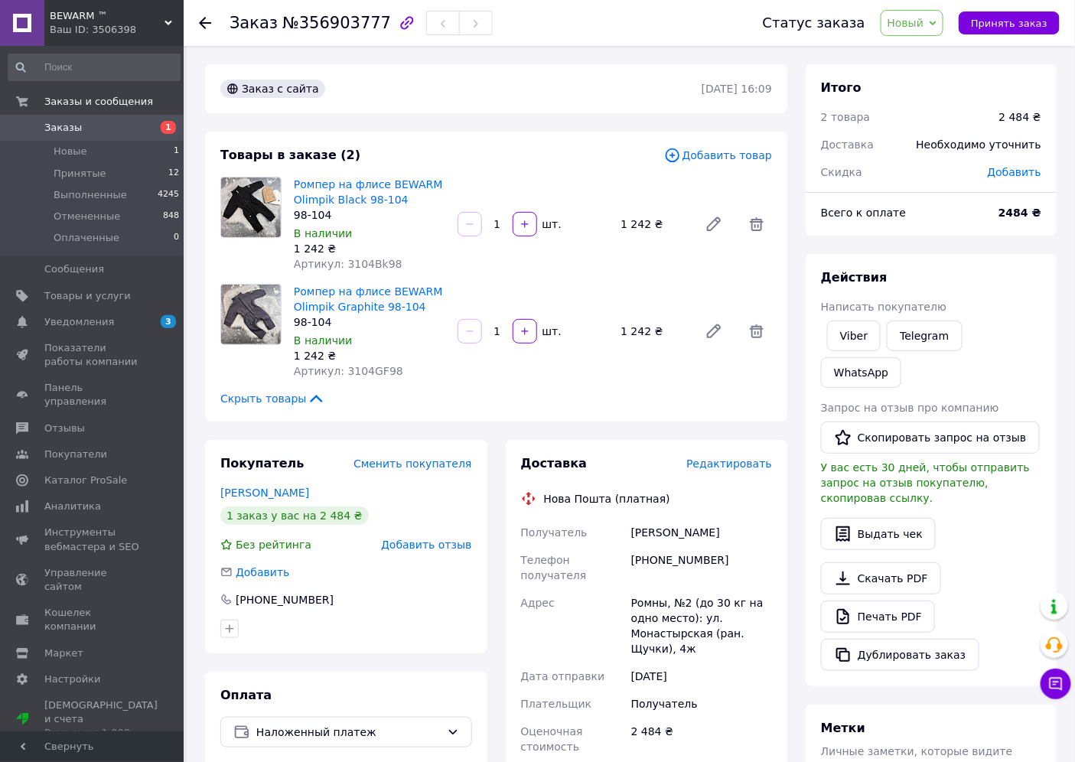  Describe the element at coordinates (348, 264) in the screenshot. I see `span: Артикул: 3104Bk98` at that location.